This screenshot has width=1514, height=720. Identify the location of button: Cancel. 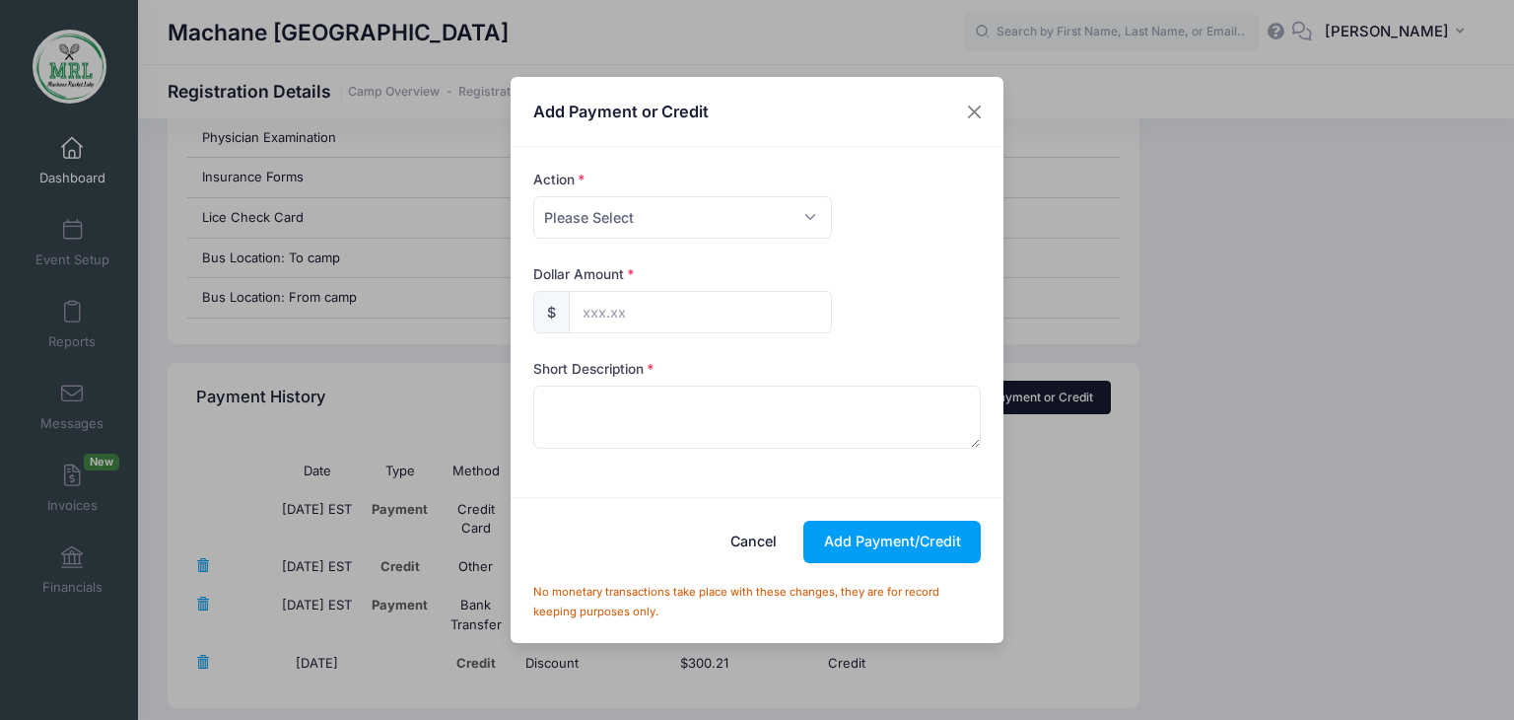
(754, 541).